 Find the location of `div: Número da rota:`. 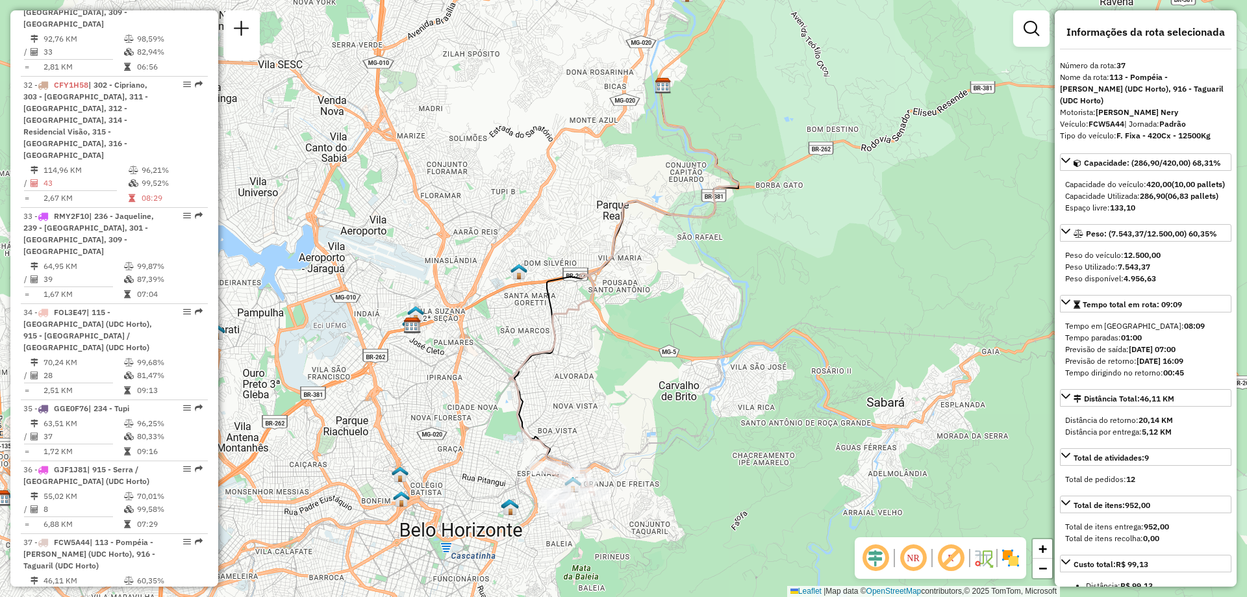

div: Número da rota: is located at coordinates (1146, 66).